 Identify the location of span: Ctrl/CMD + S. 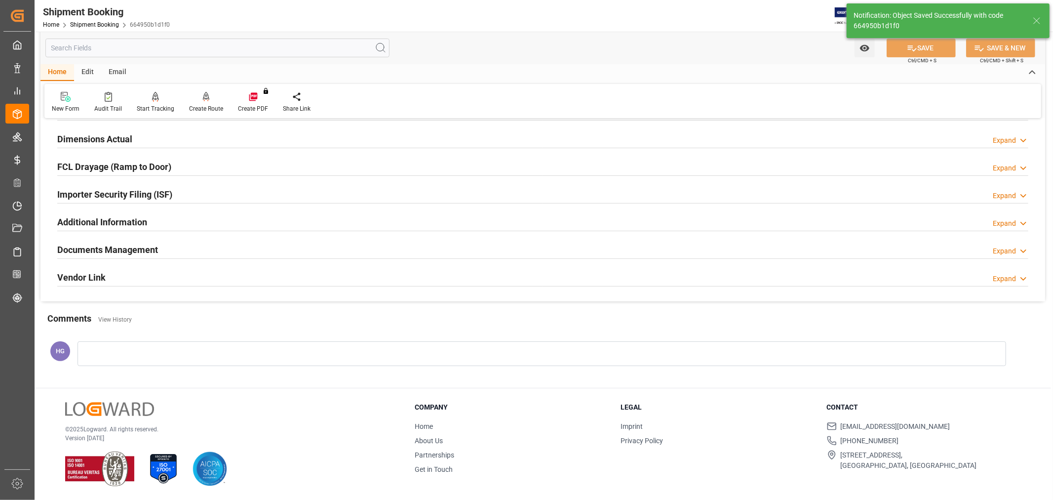
(922, 60).